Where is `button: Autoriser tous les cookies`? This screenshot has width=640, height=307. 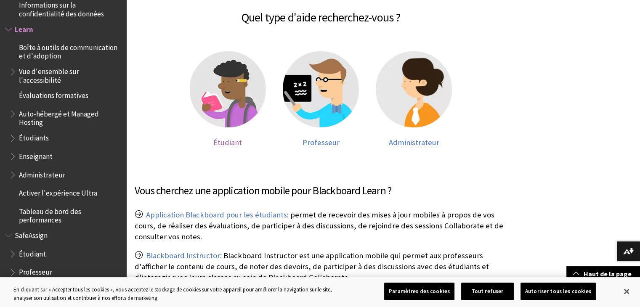
button: Autoriser tous les cookies is located at coordinates (558, 292).